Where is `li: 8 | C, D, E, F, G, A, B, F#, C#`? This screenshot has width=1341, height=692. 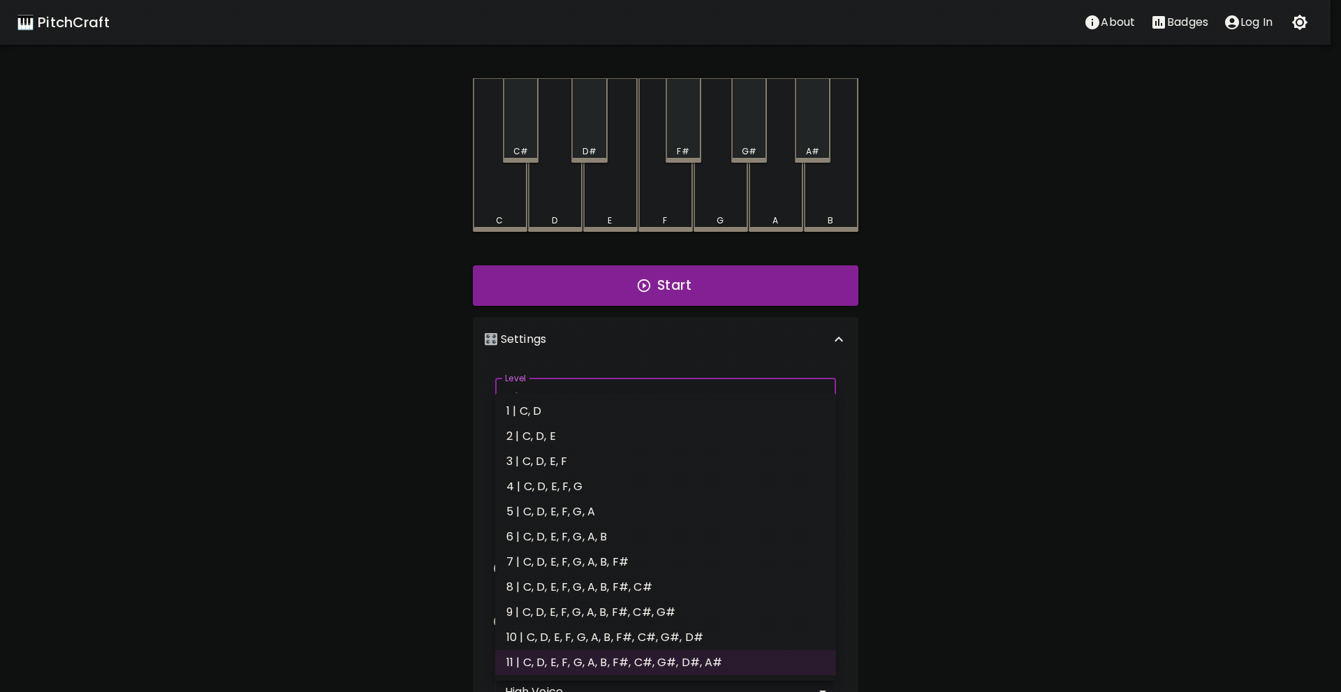 li: 8 | C, D, E, F, G, A, B, F#, C# is located at coordinates (666, 587).